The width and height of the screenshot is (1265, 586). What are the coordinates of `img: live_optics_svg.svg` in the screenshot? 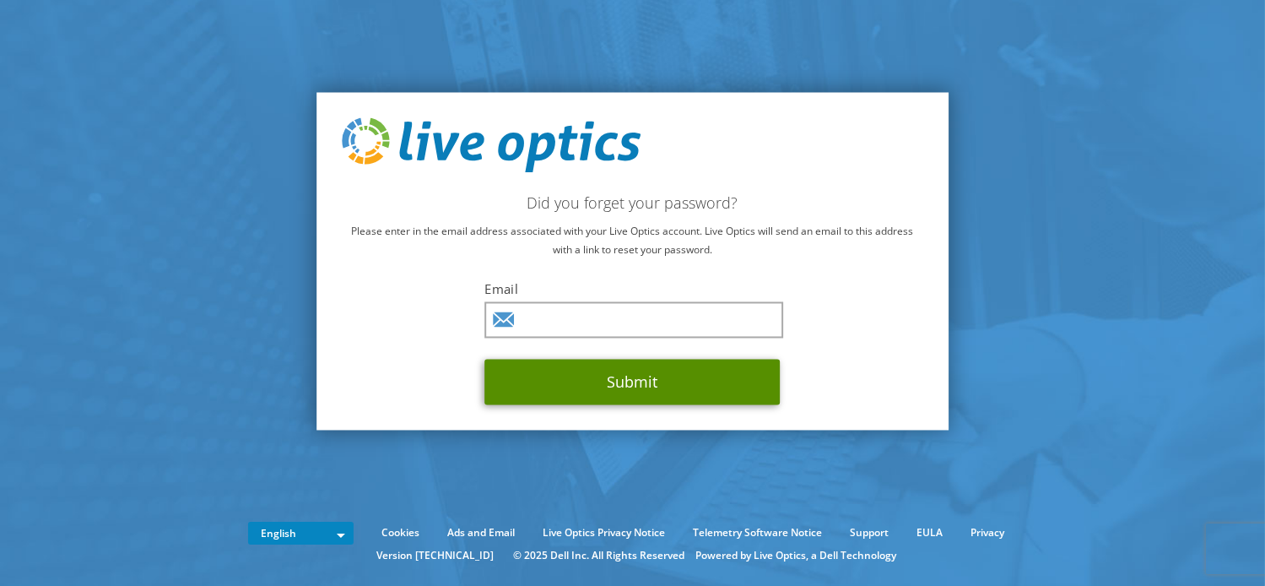 It's located at (491, 145).